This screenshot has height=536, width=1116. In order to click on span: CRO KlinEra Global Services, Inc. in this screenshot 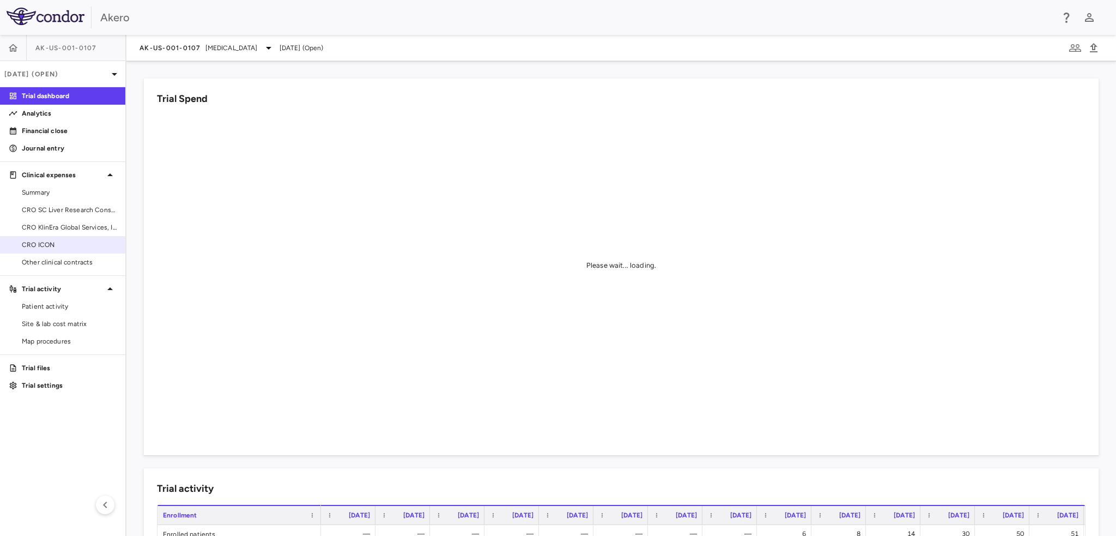, I will do `click(69, 227)`.